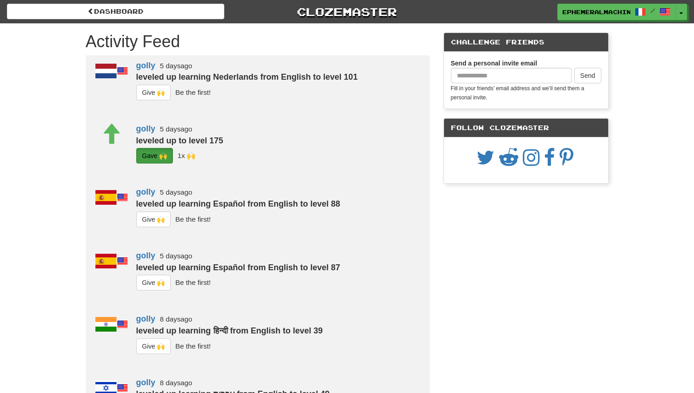 This screenshot has height=393, width=694. What do you see at coordinates (526, 42) in the screenshot?
I see `div: Challenge Friends` at bounding box center [526, 42].